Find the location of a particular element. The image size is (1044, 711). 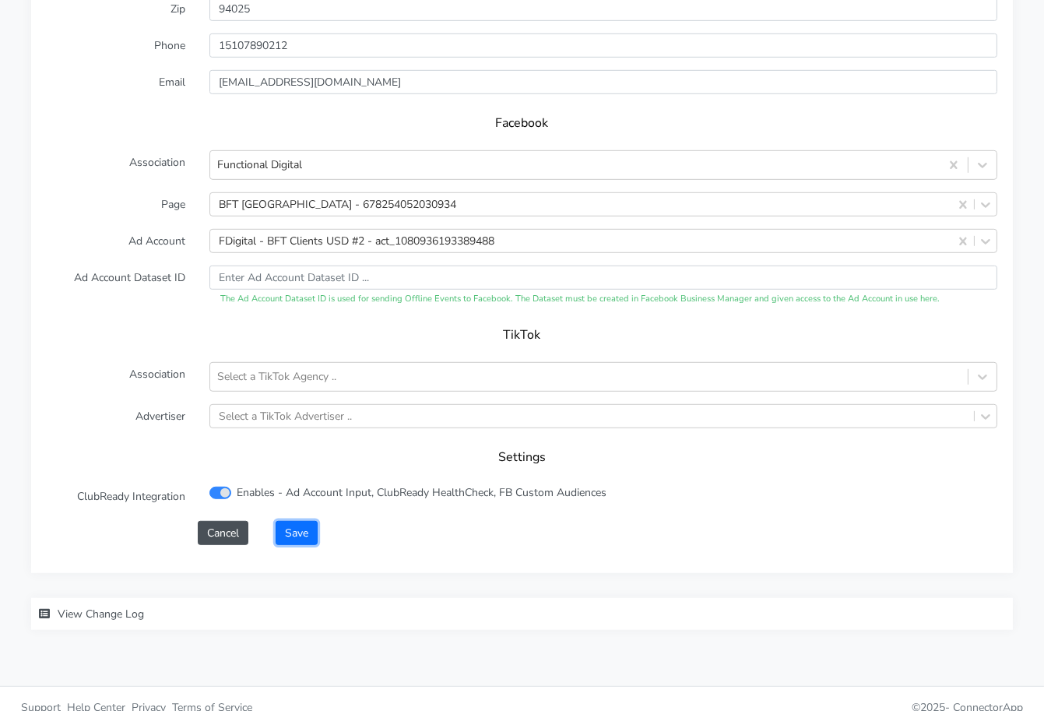

div: FDigital - BFT Clients USD #2 - act_1080936193389488 is located at coordinates (356, 240).